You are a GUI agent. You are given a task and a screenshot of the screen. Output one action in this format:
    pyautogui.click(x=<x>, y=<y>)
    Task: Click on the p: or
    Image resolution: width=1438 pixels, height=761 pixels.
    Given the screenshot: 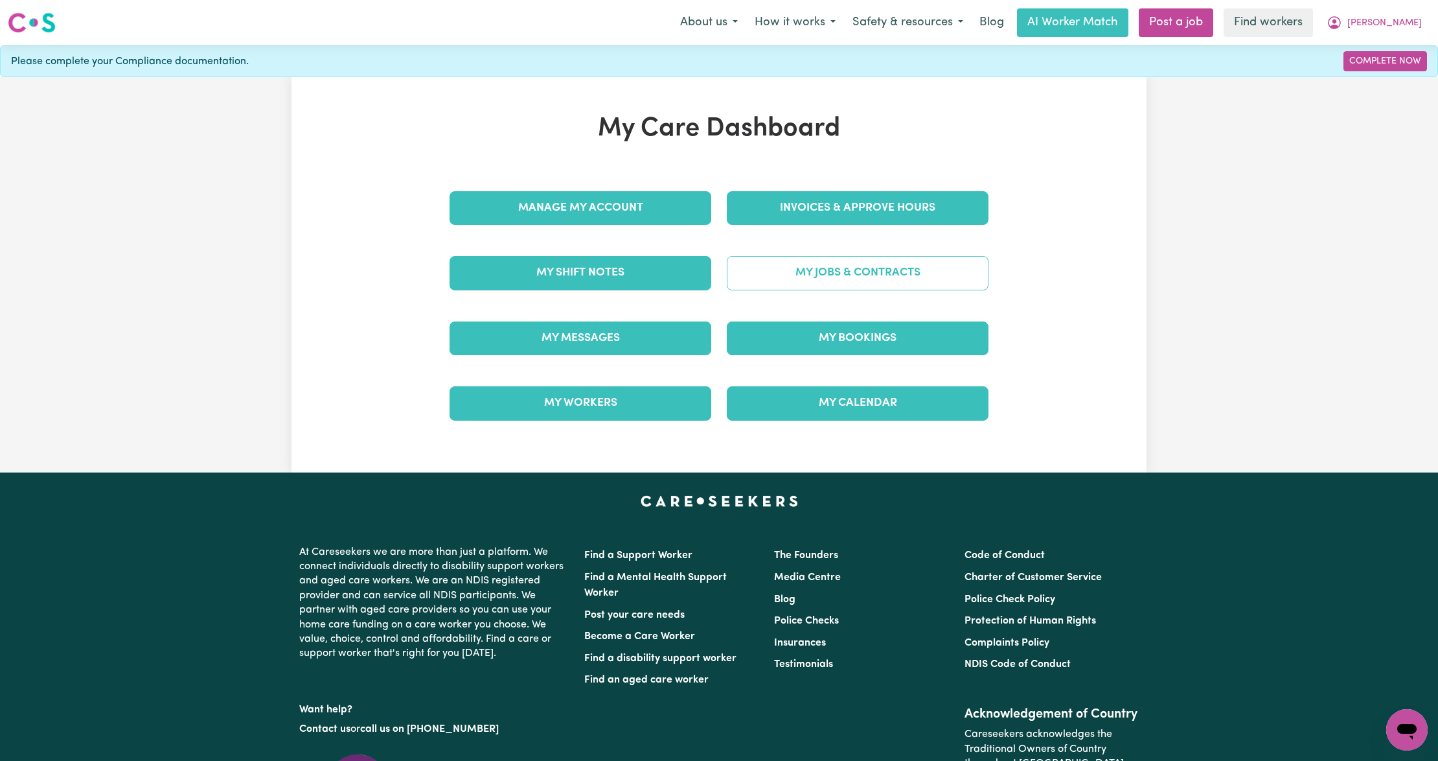 What is the action you would take?
    pyautogui.click(x=434, y=729)
    